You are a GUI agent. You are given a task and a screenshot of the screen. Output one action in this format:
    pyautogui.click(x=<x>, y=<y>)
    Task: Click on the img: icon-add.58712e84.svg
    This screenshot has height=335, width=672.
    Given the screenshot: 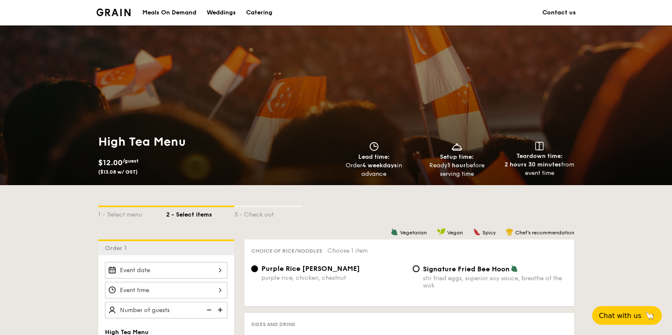 What is the action you would take?
    pyautogui.click(x=221, y=310)
    